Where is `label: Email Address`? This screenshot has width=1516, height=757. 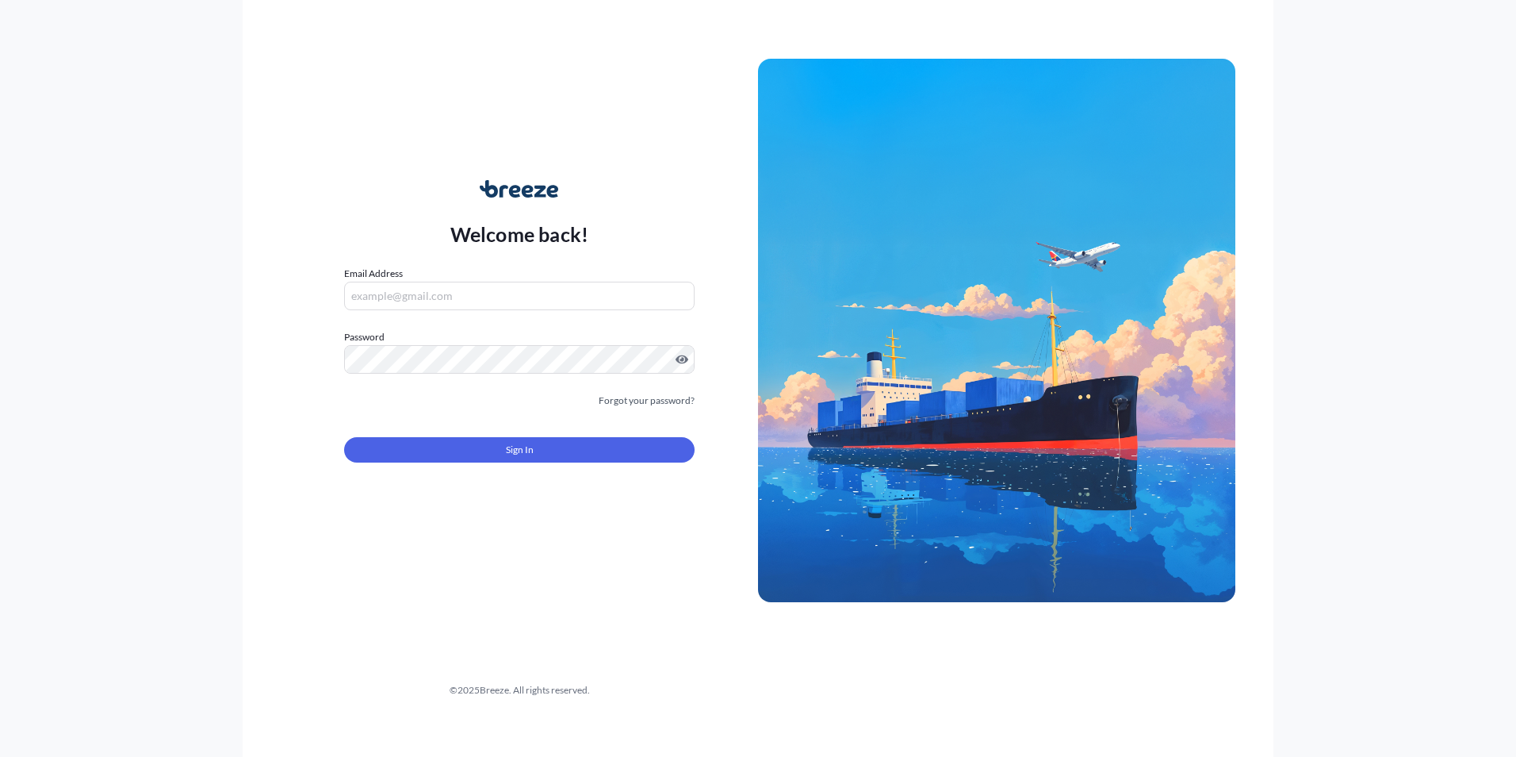
label: Email Address is located at coordinates (373, 274).